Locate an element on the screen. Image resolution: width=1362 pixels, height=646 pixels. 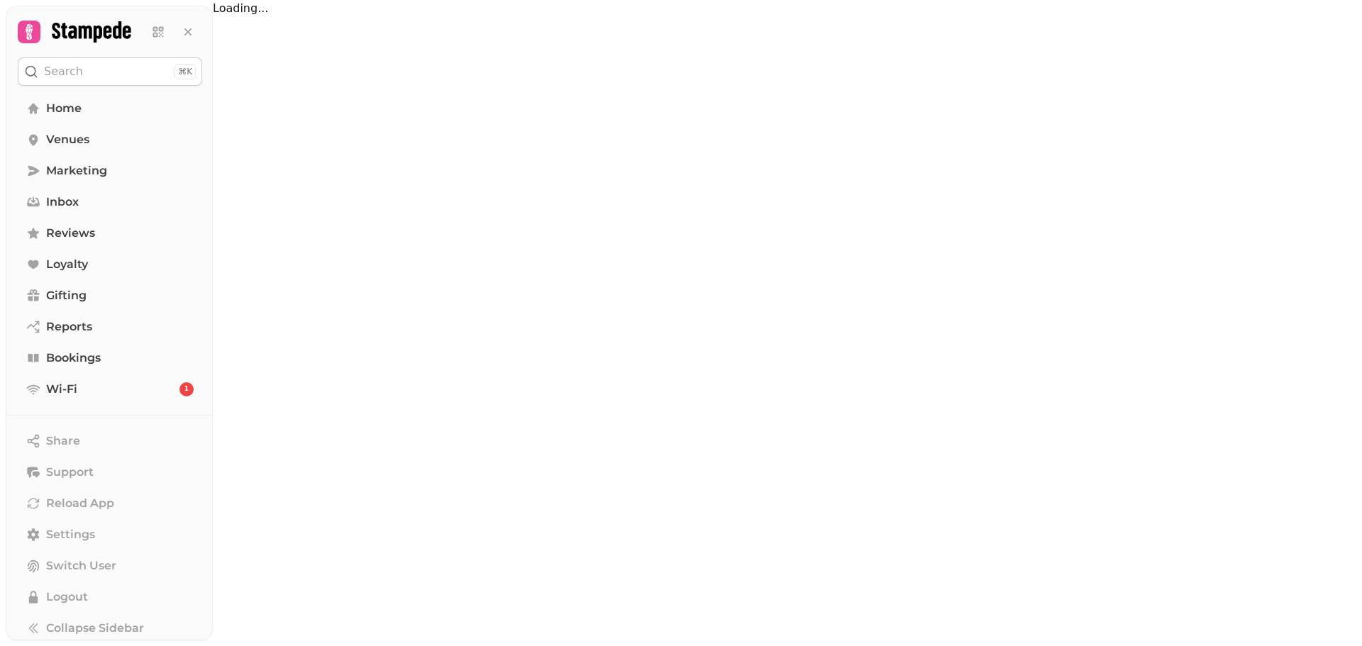
button: Support is located at coordinates (110, 473).